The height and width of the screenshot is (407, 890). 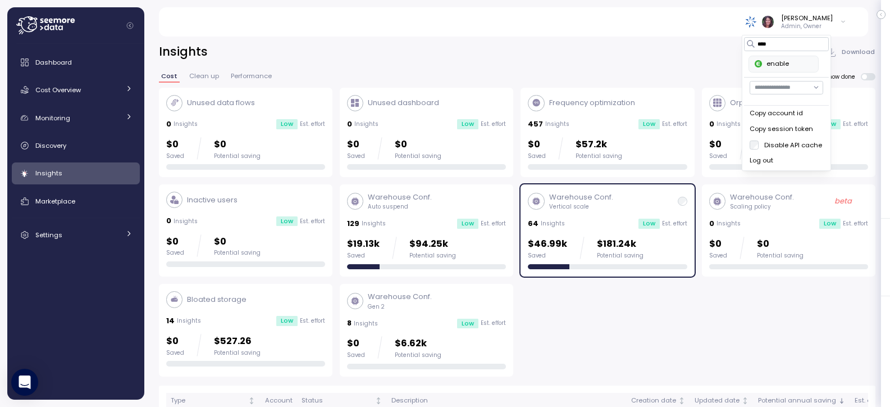 What do you see at coordinates (620, 244) in the screenshot?
I see `p: $181.24k` at bounding box center [620, 244].